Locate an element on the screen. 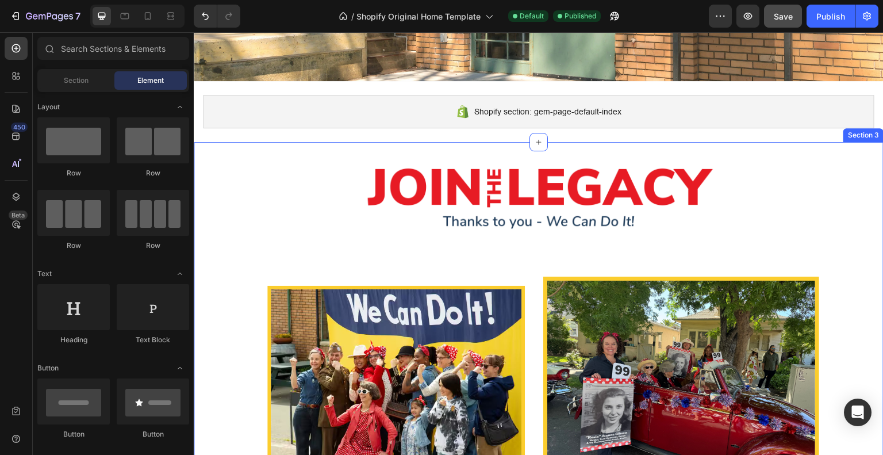 This screenshot has height=455, width=883. div: Text Block is located at coordinates (153, 340).